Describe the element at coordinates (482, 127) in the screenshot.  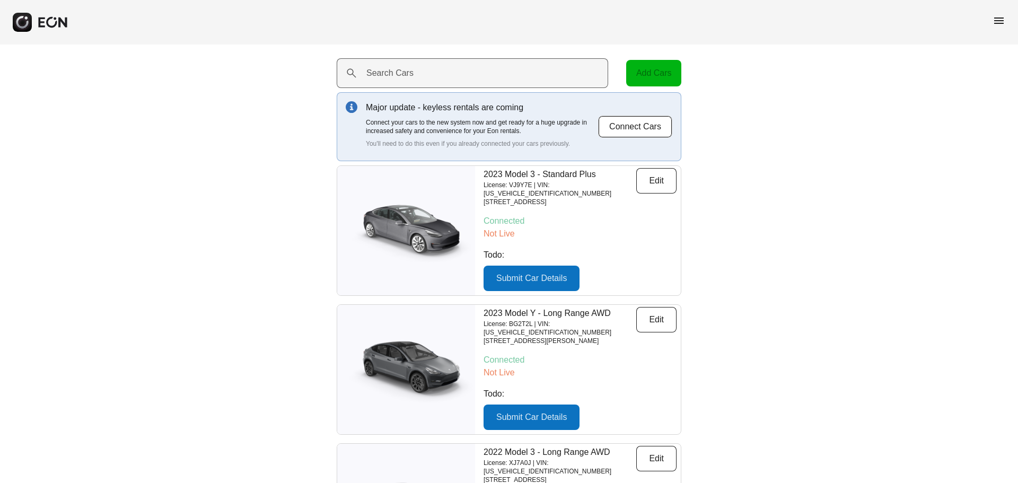
I see `p: Connect your cars to the new system now and get ready for a huge upgrade in increased safety and ...` at that location.